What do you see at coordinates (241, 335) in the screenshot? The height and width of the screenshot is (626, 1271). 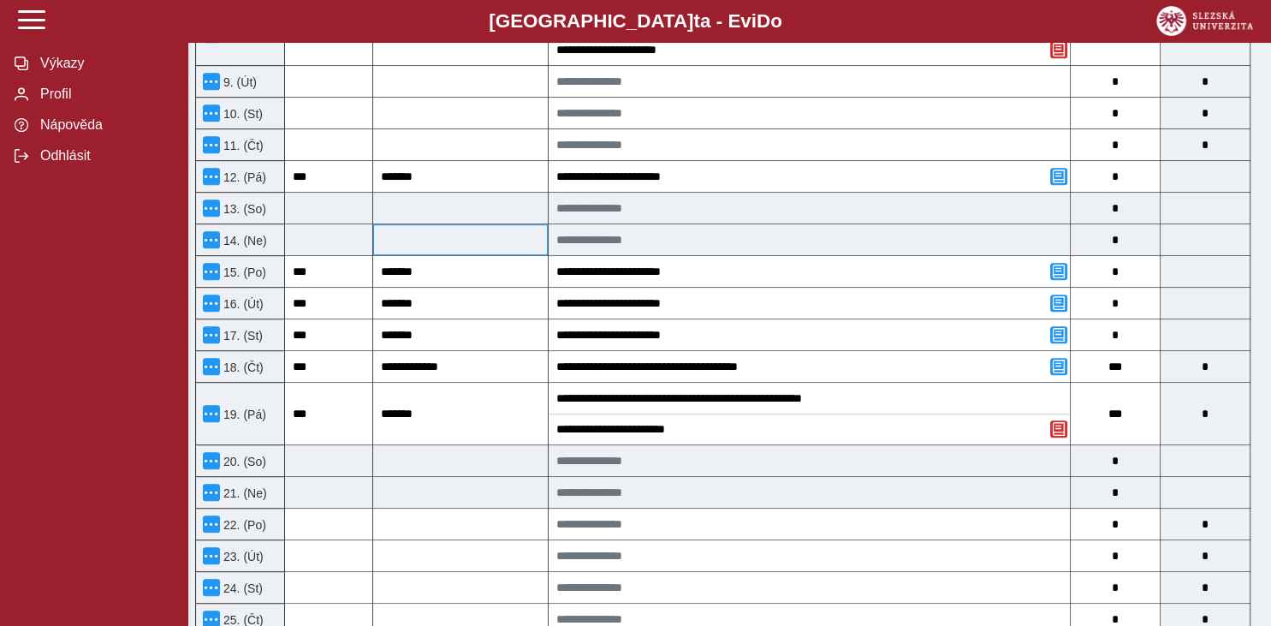 I see `span: 17. (St)` at bounding box center [241, 335].